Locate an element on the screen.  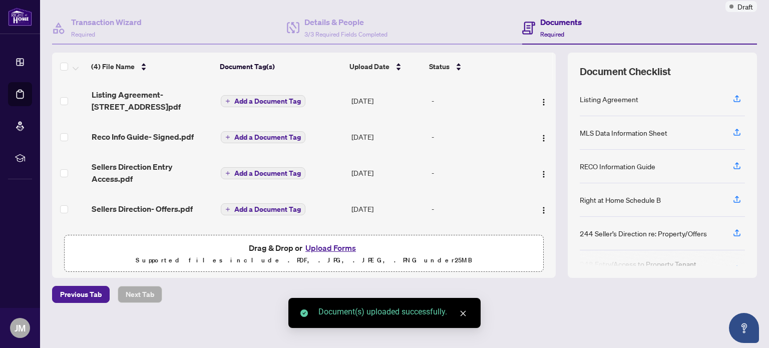
span: 3/3 Required Fields Completed is located at coordinates (346, 34).